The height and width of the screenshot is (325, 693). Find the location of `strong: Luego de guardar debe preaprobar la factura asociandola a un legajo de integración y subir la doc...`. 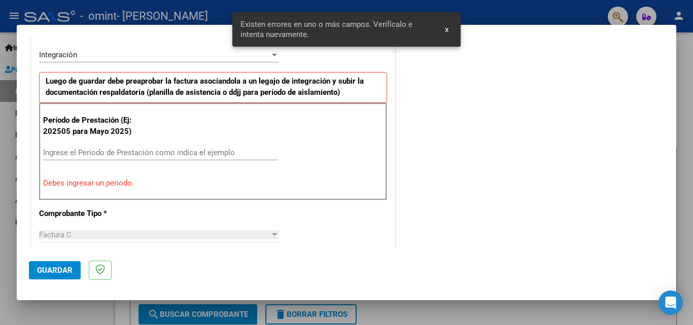

strong: Luego de guardar debe preaprobar la factura asociandola a un legajo de integración y subir la doc... is located at coordinates (205, 87).